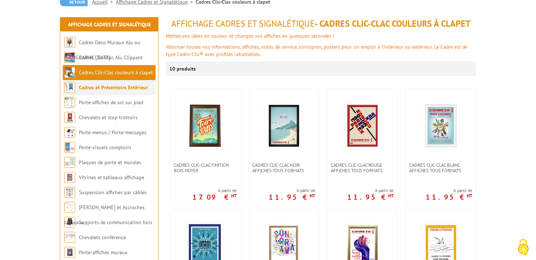 This screenshot has width=536, height=260. Describe the element at coordinates (321, 24) in the screenshot. I see `h1: - Cadres Clic-Clac couleurs à clapet` at that location.